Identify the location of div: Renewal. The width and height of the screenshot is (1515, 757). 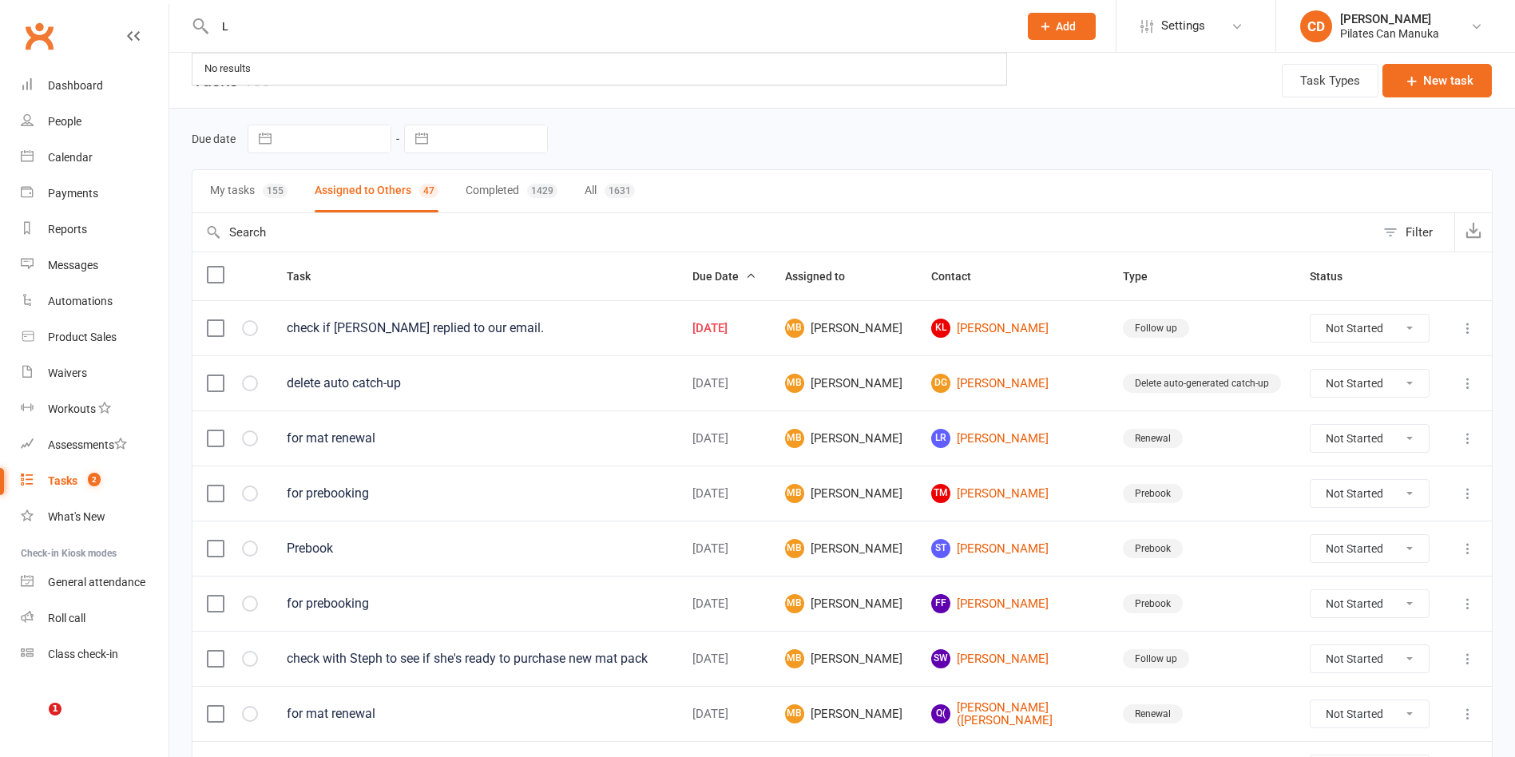
(1152, 714).